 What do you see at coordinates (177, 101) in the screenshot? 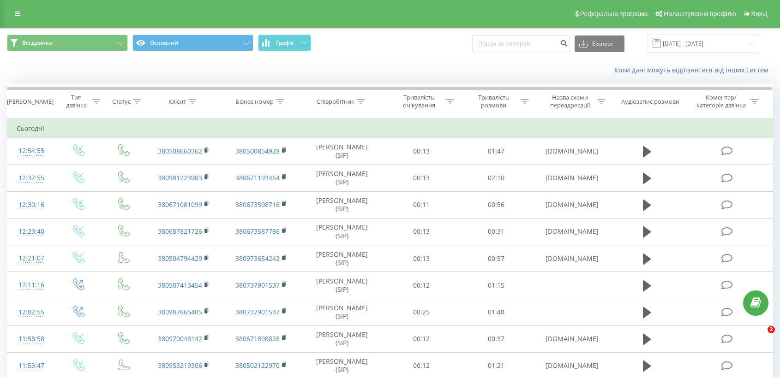
I see `div: Клієнт` at bounding box center [177, 101].